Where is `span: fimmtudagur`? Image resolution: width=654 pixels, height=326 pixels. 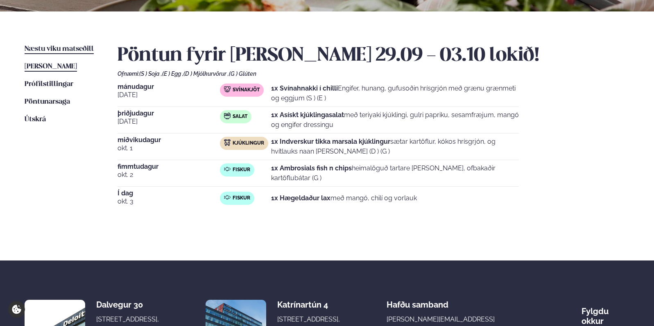 span: fimmtudagur is located at coordinates (169, 167).